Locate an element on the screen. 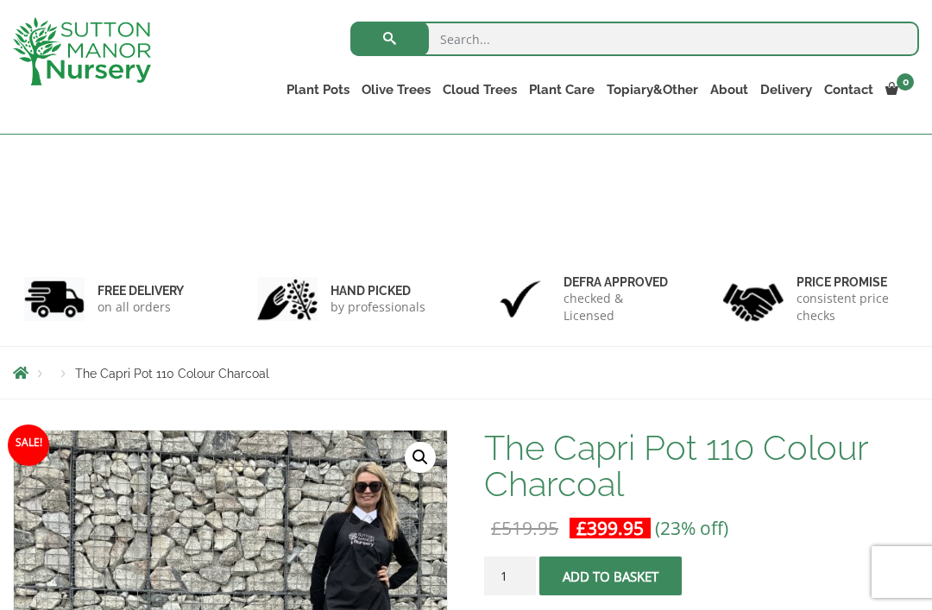 Image resolution: width=932 pixels, height=610 pixels. h6: Defra approved is located at coordinates (619, 282).